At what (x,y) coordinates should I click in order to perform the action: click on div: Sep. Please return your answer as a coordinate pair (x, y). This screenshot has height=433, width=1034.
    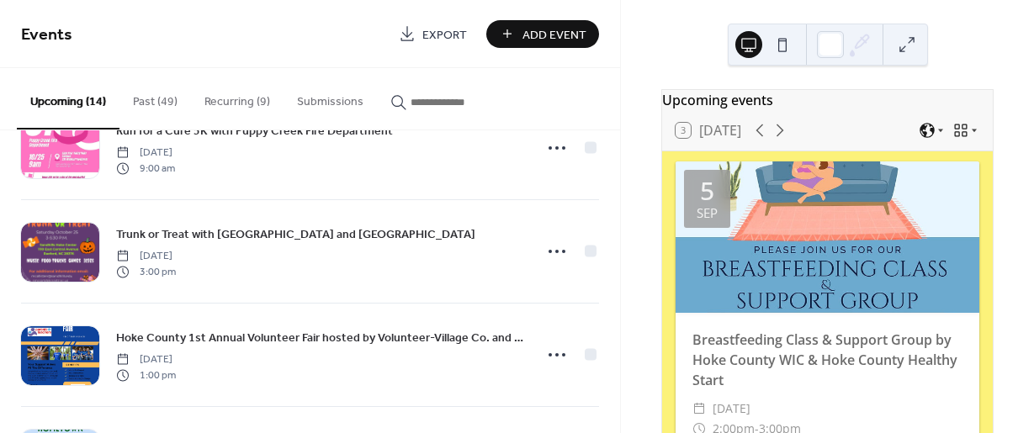
    Looking at the image, I should click on (707, 213).